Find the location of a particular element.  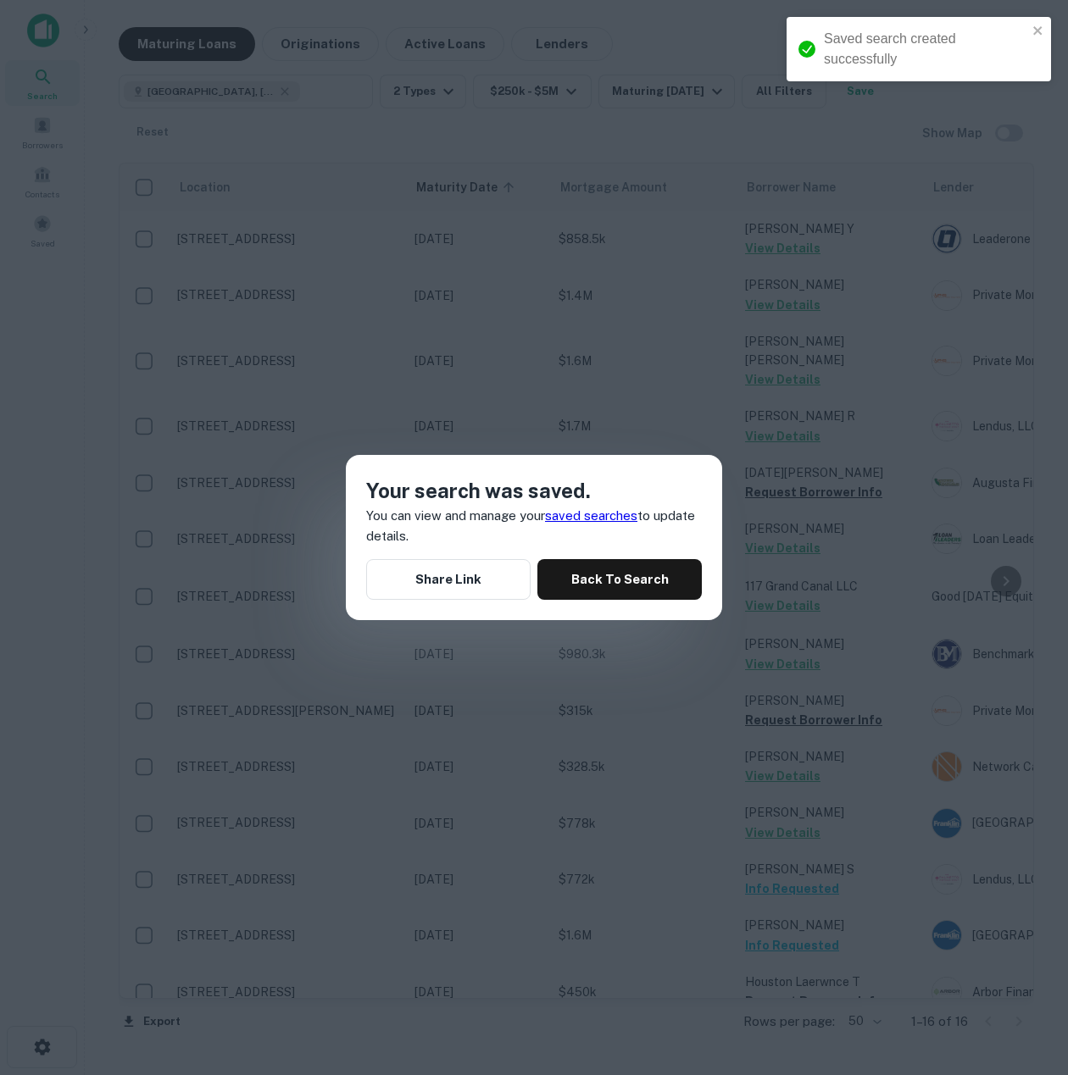

div: Saved search created successfully is located at coordinates (925, 49).